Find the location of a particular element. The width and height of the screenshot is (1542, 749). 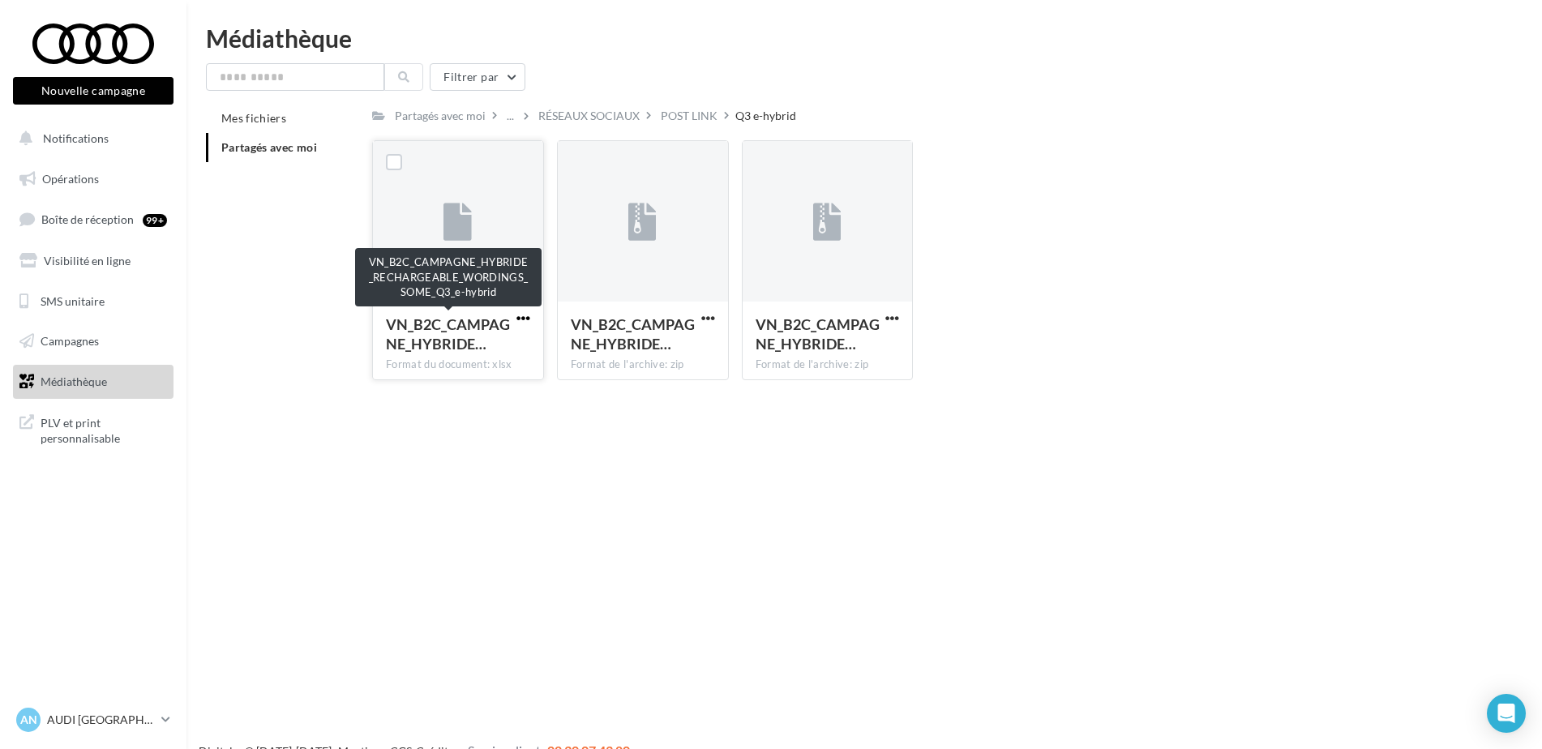

div: Format du document: xlsx is located at coordinates (458, 365).